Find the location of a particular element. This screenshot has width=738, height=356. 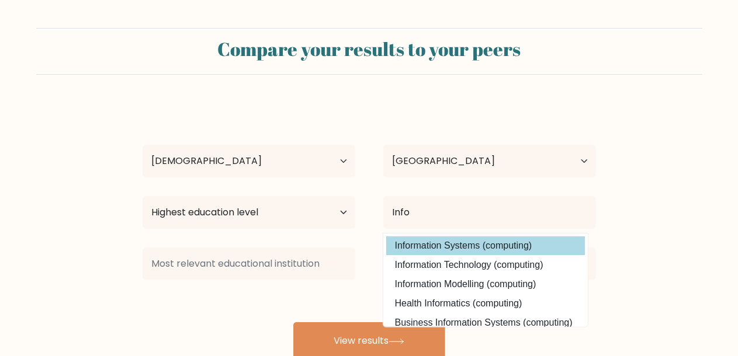

option: Information Systems (computing) is located at coordinates (486, 246).